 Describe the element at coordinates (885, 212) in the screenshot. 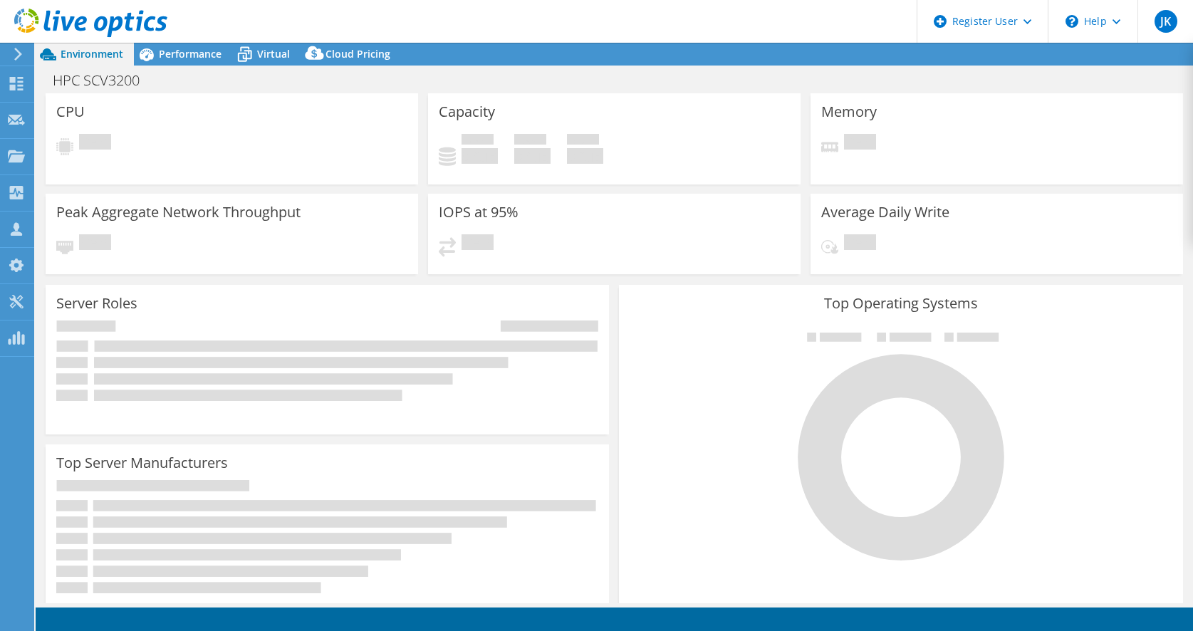

I see `h3: Average Daily Write` at that location.